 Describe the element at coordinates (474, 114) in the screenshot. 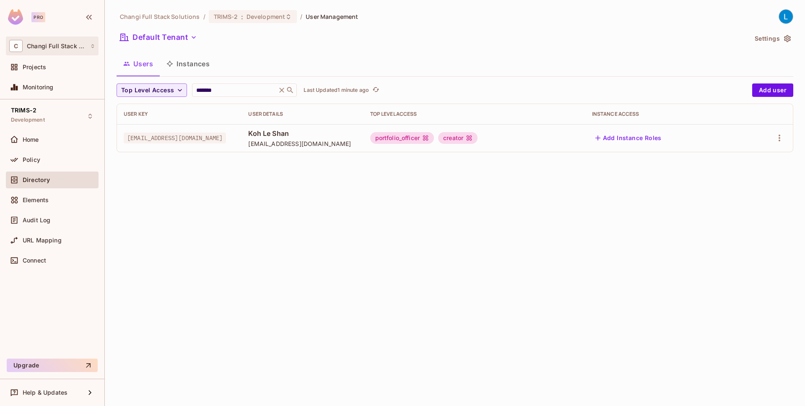

I see `div: Top Level Access` at that location.